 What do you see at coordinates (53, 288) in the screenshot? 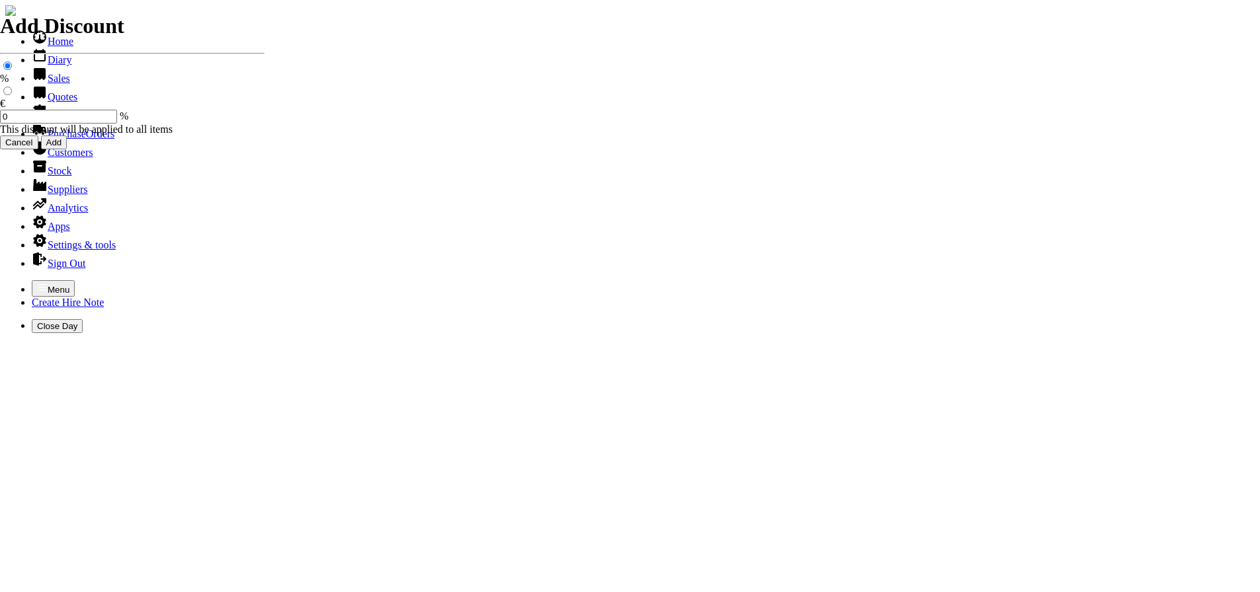
I see `button: Menu` at bounding box center [53, 288].